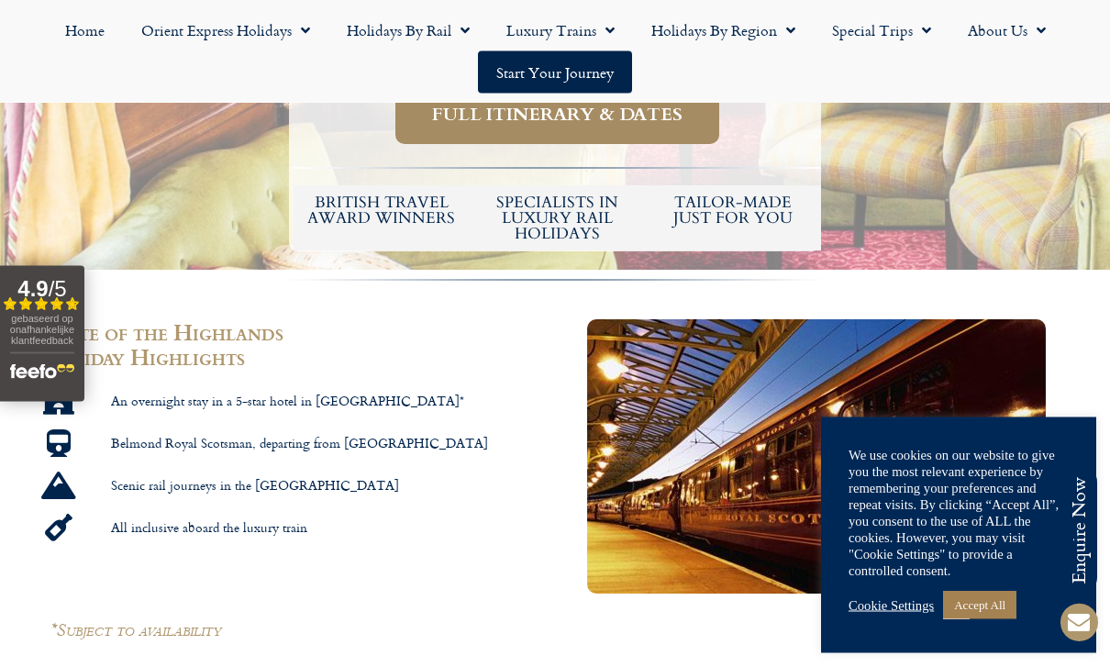  I want to click on a: Full itinerary & dates, so click(557, 115).